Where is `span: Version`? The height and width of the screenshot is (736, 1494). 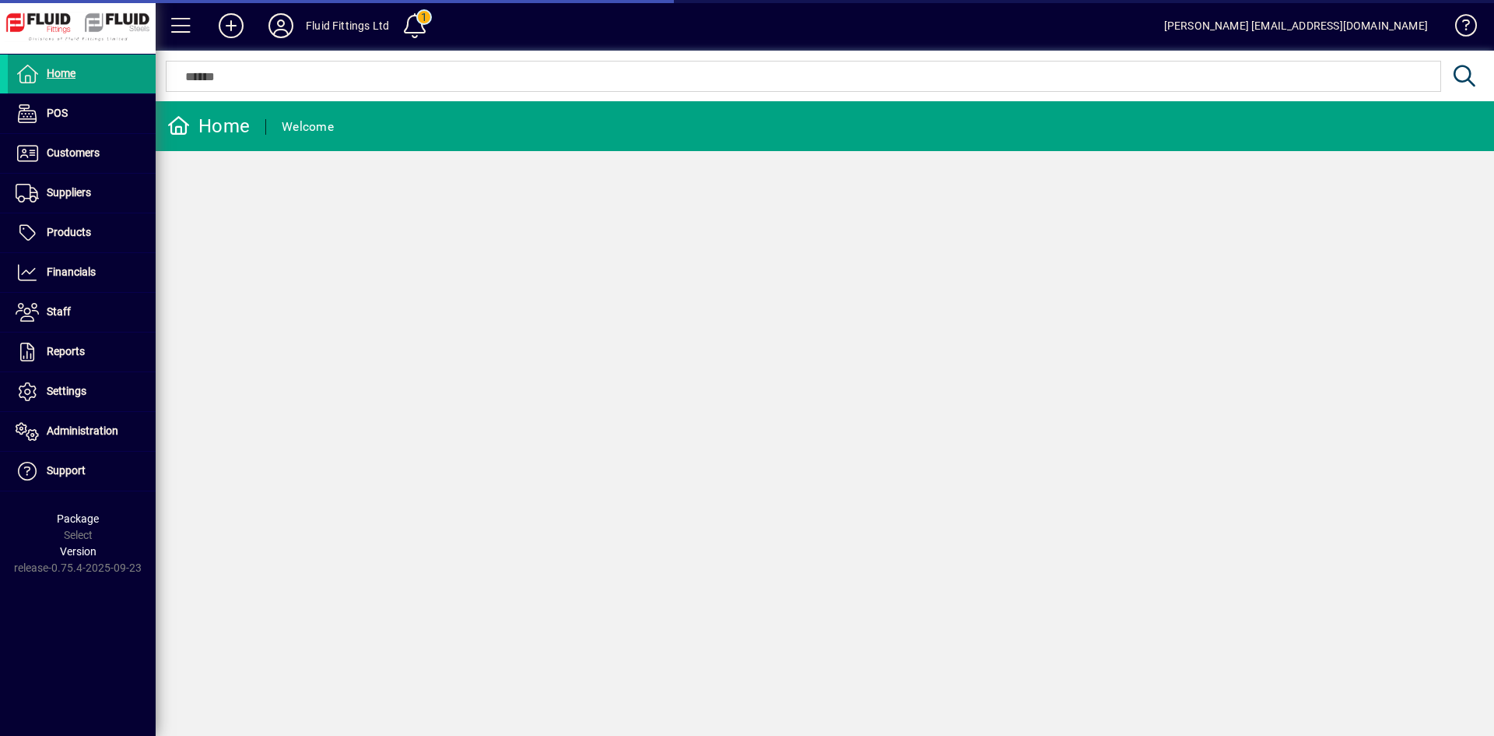
span: Version is located at coordinates (78, 551).